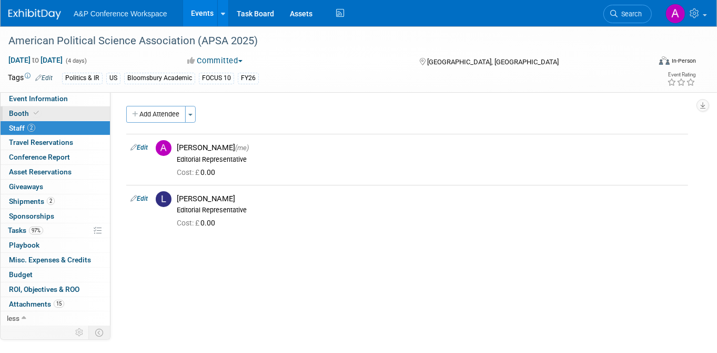 This screenshot has width=717, height=353. Describe the element at coordinates (38, 98) in the screenshot. I see `span: Event Information` at that location.